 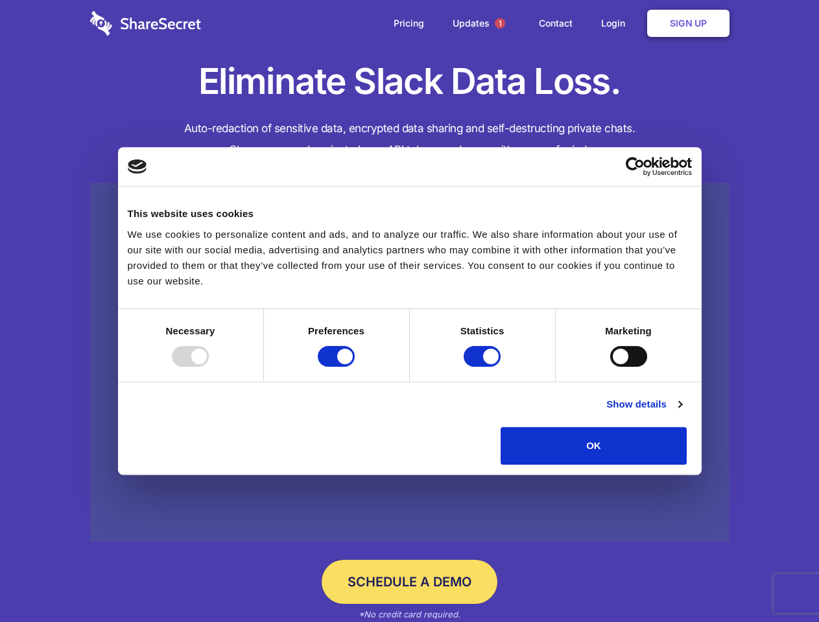 I want to click on h4: Auto-redaction of sensitive data, encrypted data sharing and self-destructing private chats. Shar..., so click(x=410, y=139).